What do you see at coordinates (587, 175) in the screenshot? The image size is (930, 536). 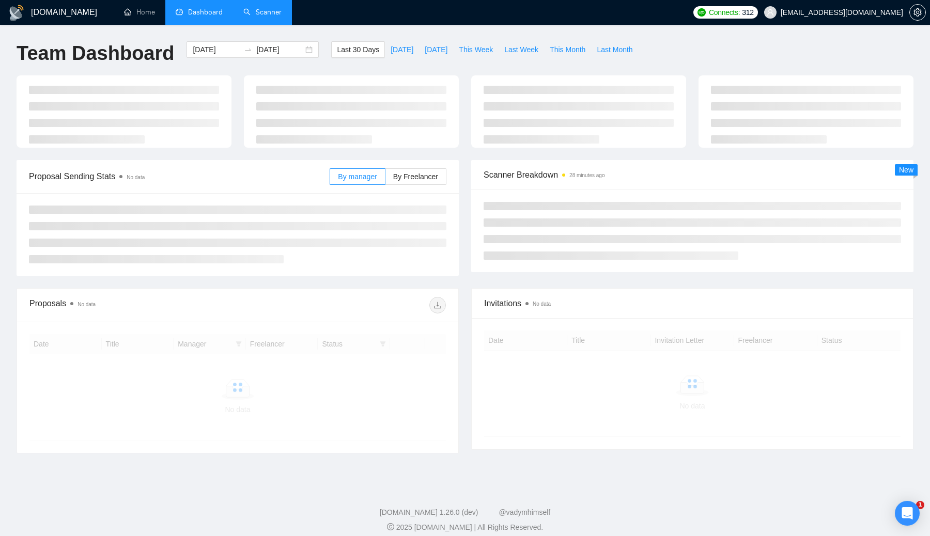 I see `time: 28 minutes ago` at bounding box center [587, 175].